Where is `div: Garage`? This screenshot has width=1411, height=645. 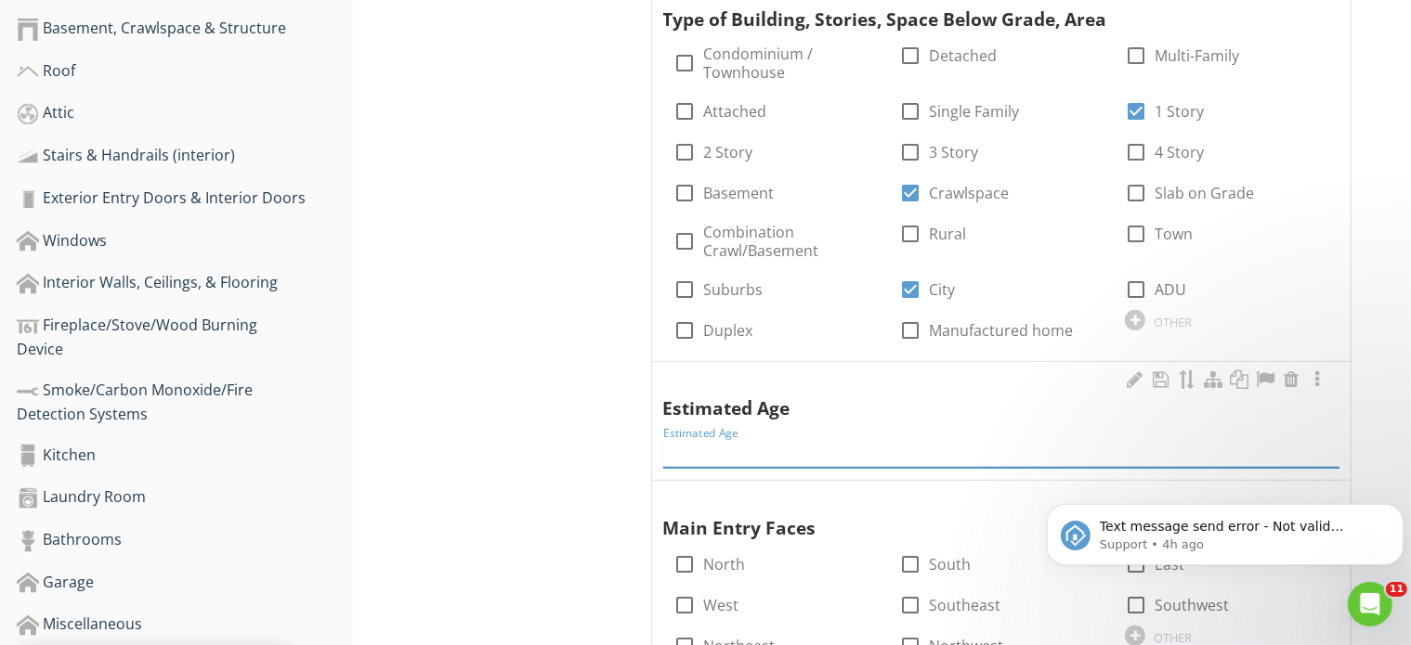 div: Garage is located at coordinates (185, 583).